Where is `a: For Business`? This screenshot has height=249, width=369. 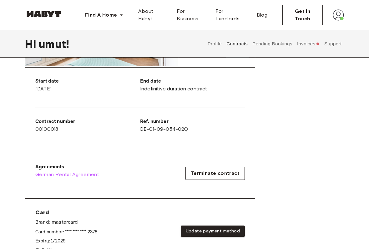 a: For Business is located at coordinates (191, 15).